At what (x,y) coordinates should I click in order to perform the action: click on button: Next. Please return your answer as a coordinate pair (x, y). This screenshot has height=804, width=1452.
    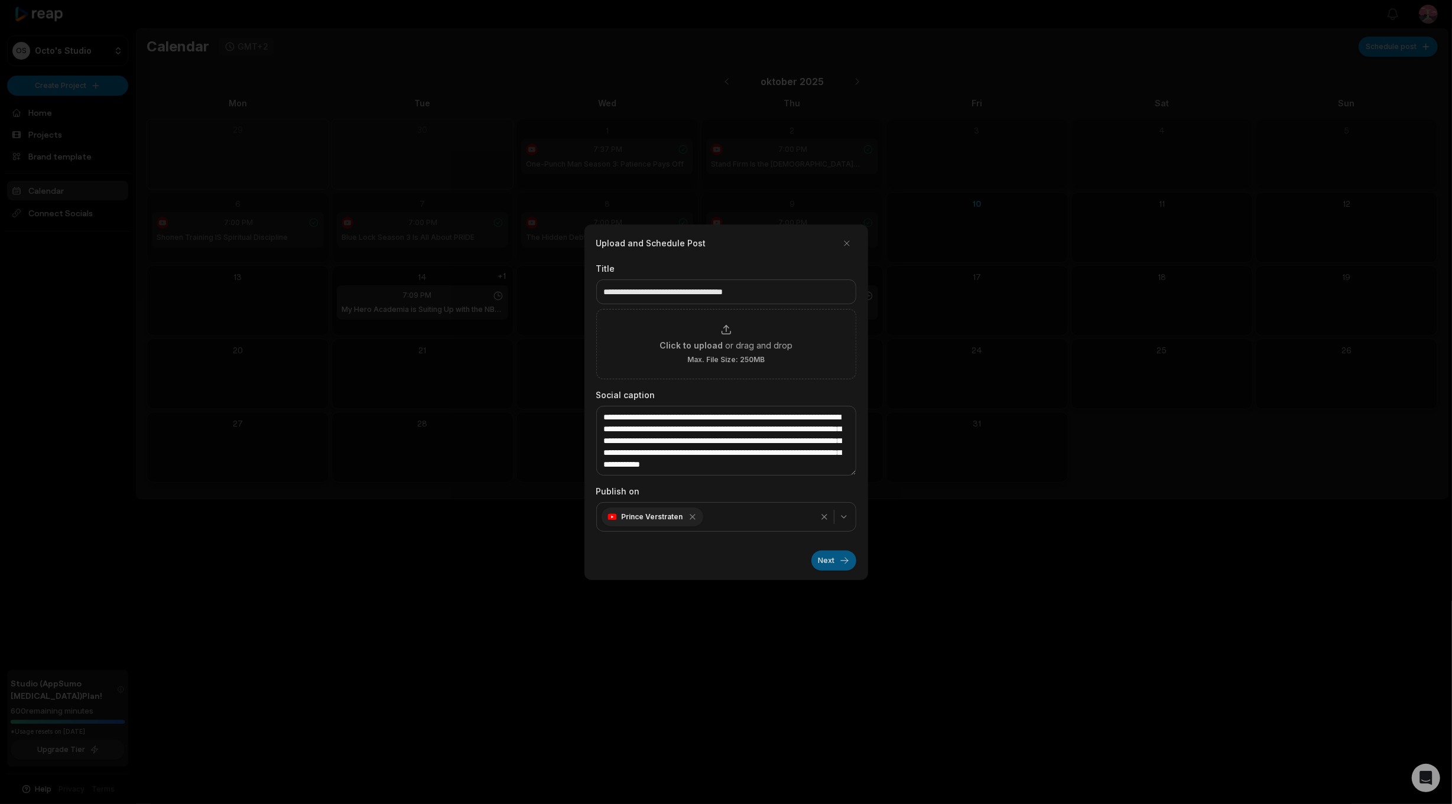
    Looking at the image, I should click on (834, 561).